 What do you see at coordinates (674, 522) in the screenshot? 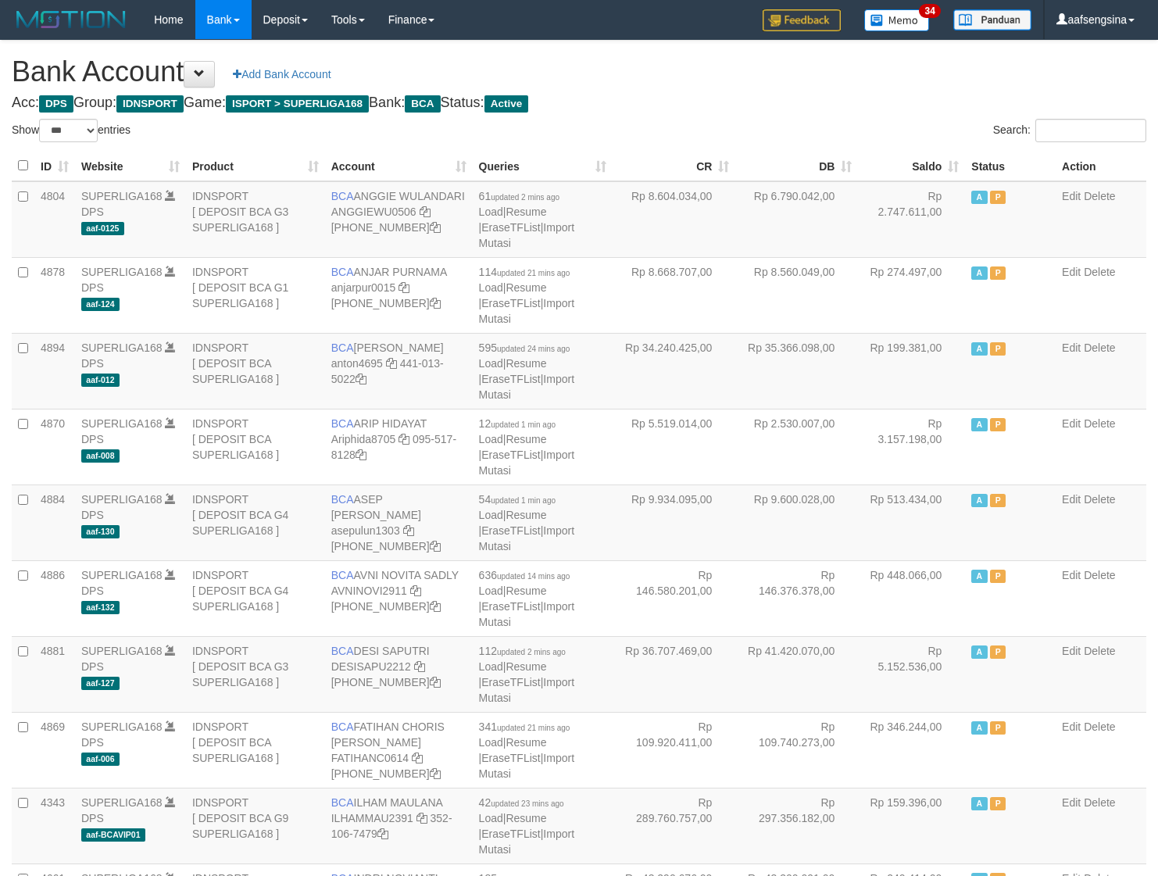
I see `td: Rp 9.934.095,00` at bounding box center [674, 522].